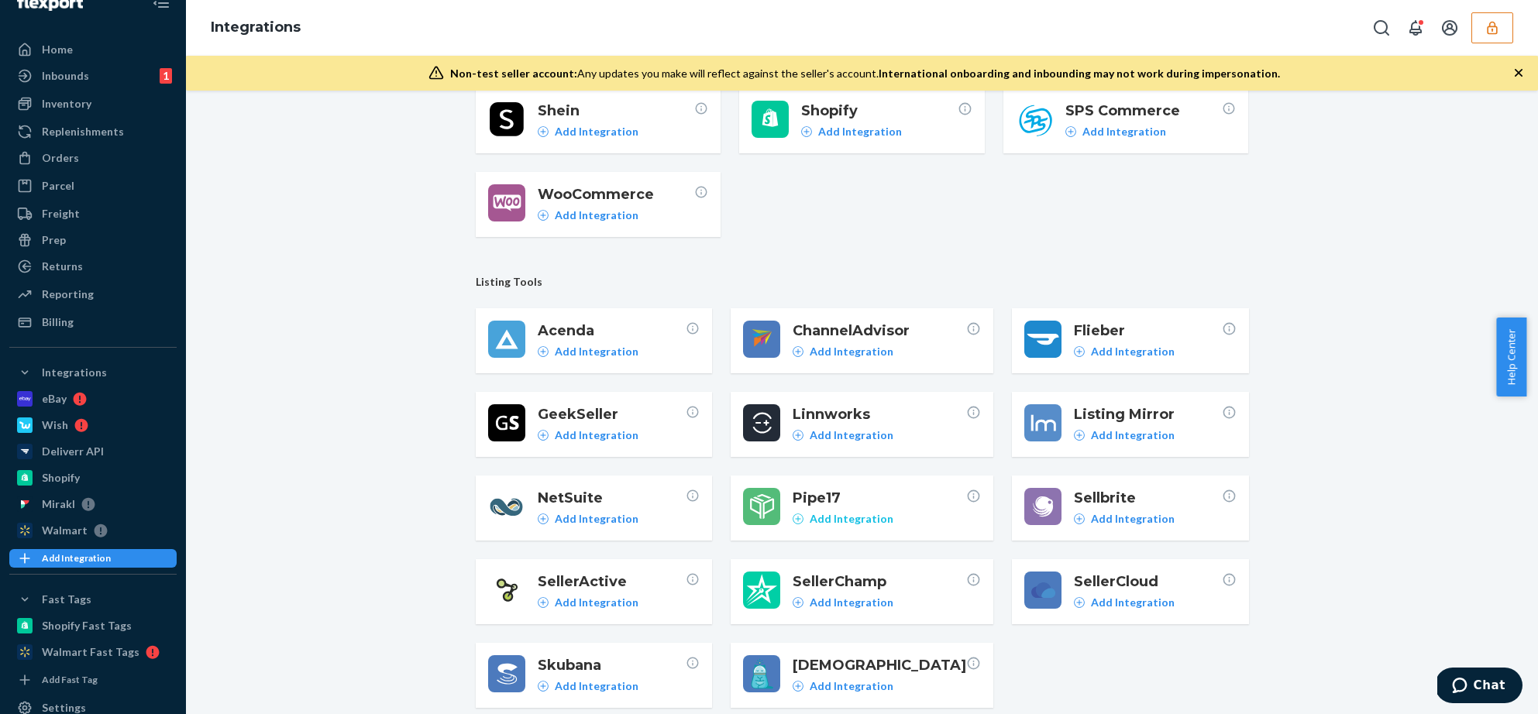 This screenshot has width=1538, height=714. What do you see at coordinates (93, 50) in the screenshot?
I see `a: Home` at bounding box center [93, 50].